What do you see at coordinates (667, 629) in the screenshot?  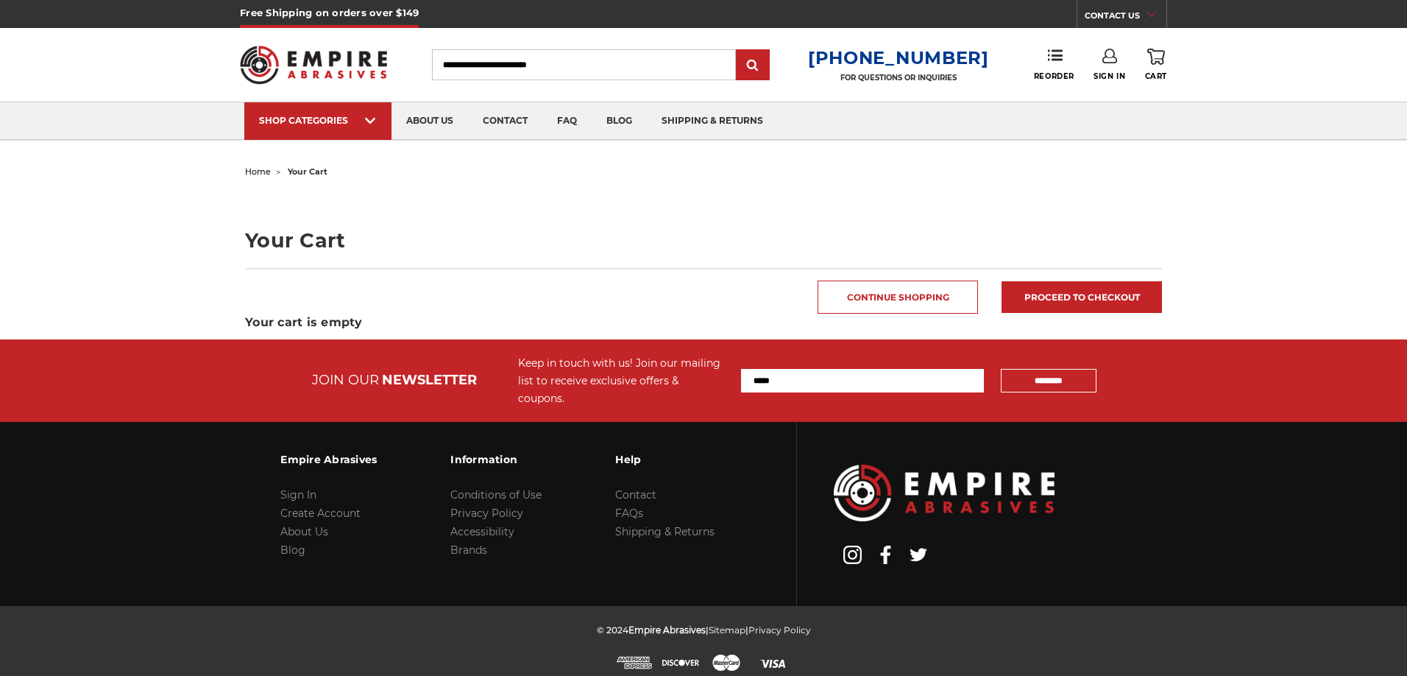 I see `span: Empire Abrasives` at bounding box center [667, 629].